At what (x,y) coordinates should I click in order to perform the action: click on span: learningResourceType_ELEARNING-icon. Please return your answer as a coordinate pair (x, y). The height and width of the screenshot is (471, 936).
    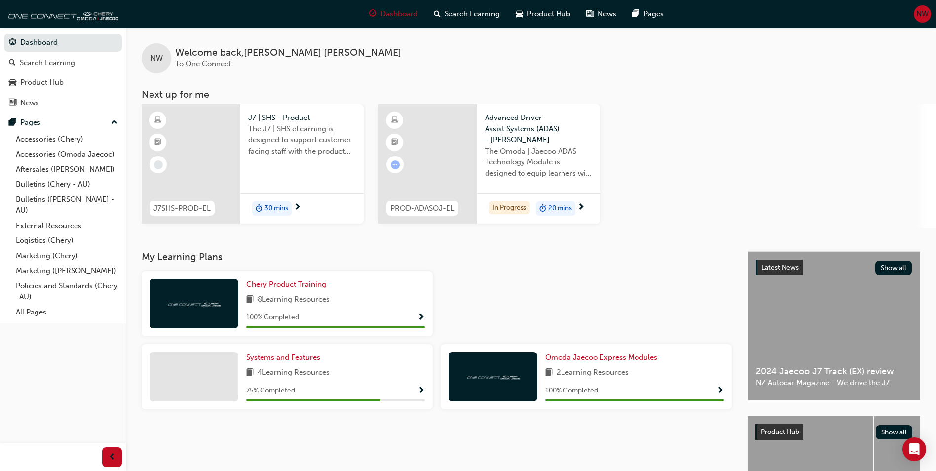
    Looking at the image, I should click on (395, 120).